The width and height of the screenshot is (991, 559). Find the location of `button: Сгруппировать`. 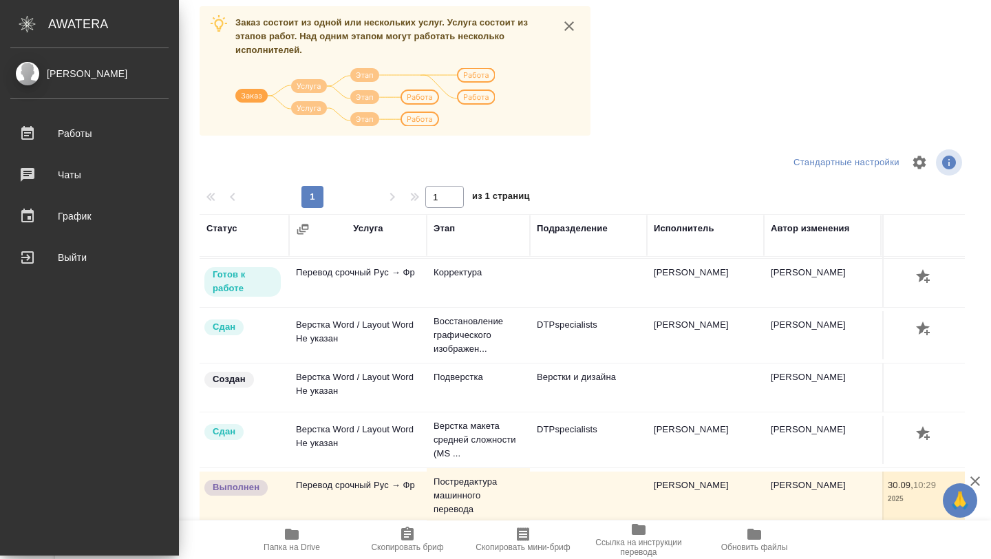

button: Сгруппировать is located at coordinates (303, 229).